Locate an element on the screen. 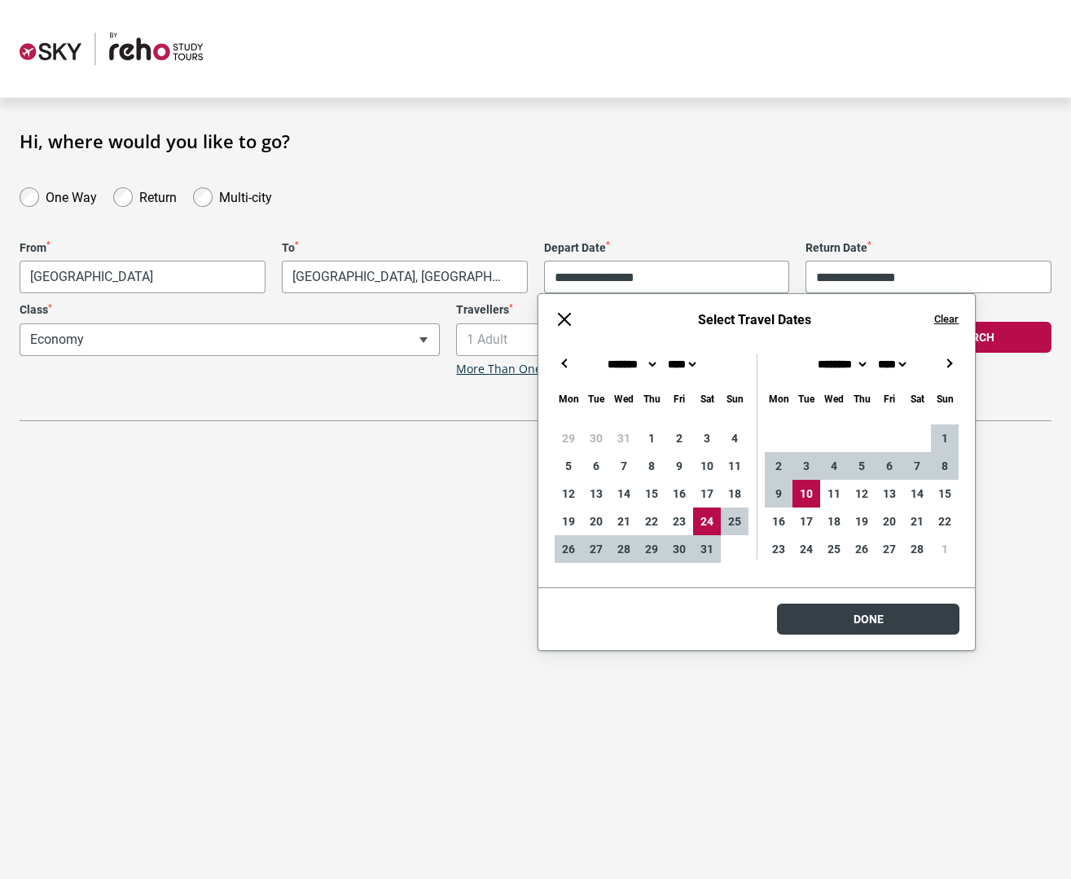  span: 1 Adult is located at coordinates (666, 340).